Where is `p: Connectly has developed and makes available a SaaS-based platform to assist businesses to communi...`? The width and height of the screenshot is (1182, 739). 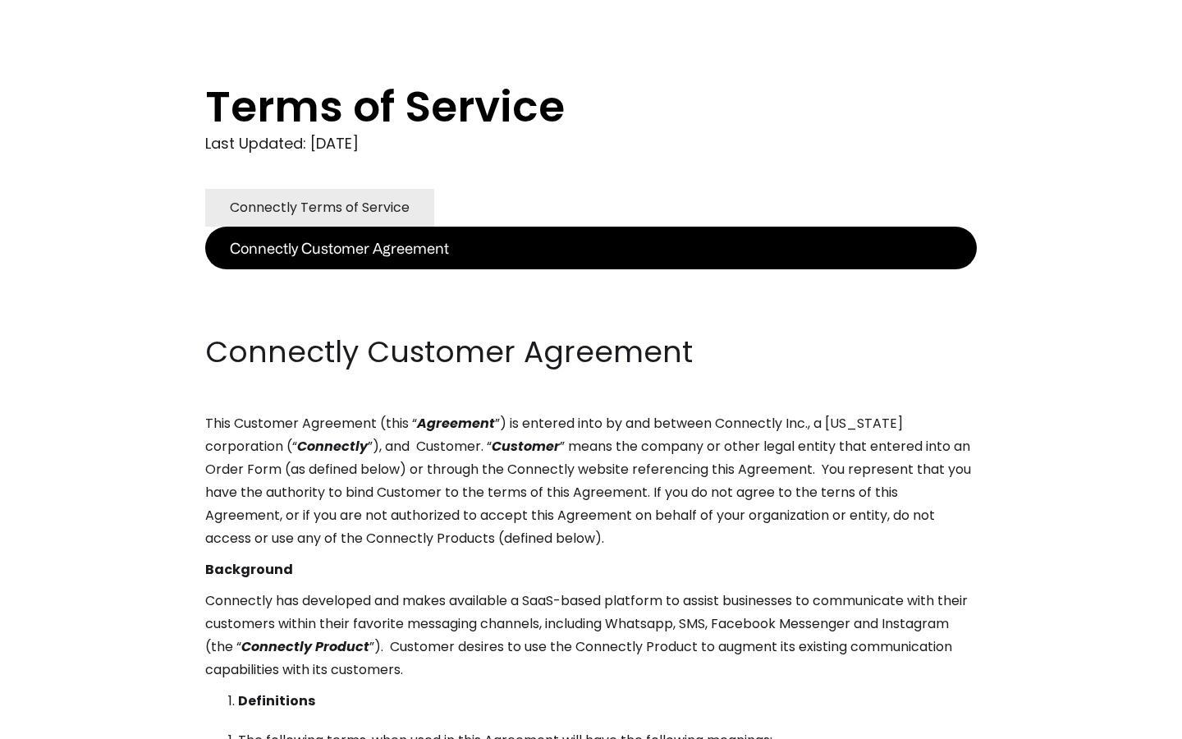
p: Connectly has developed and makes available a SaaS-based platform to assist businesses to communi... is located at coordinates (591, 635).